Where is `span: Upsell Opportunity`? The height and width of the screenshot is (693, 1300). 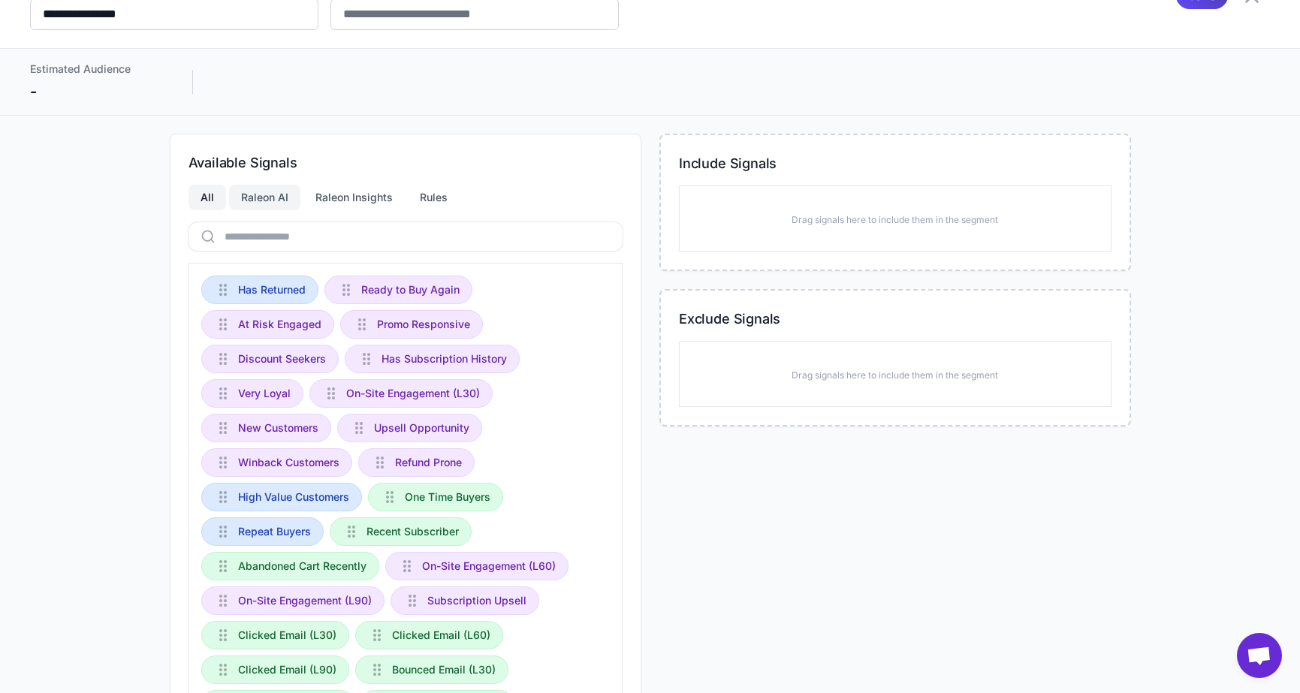
span: Upsell Opportunity is located at coordinates (421, 428).